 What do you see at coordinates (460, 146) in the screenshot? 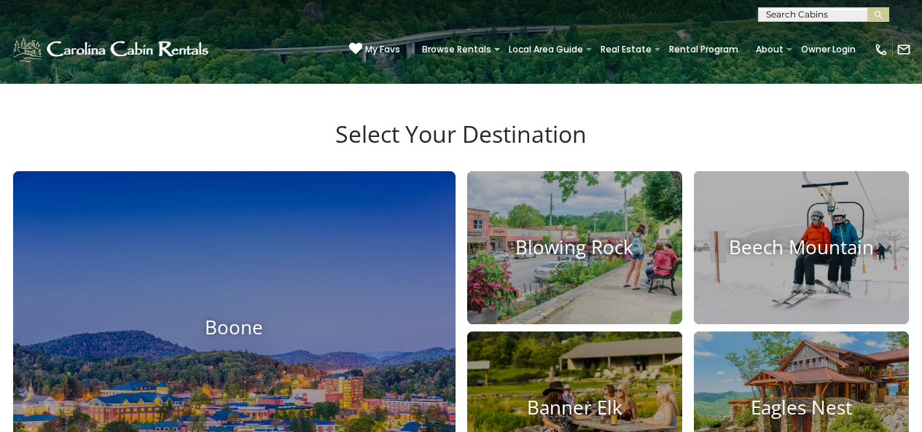
I see `h3: Select Your Destination` at bounding box center [460, 146].